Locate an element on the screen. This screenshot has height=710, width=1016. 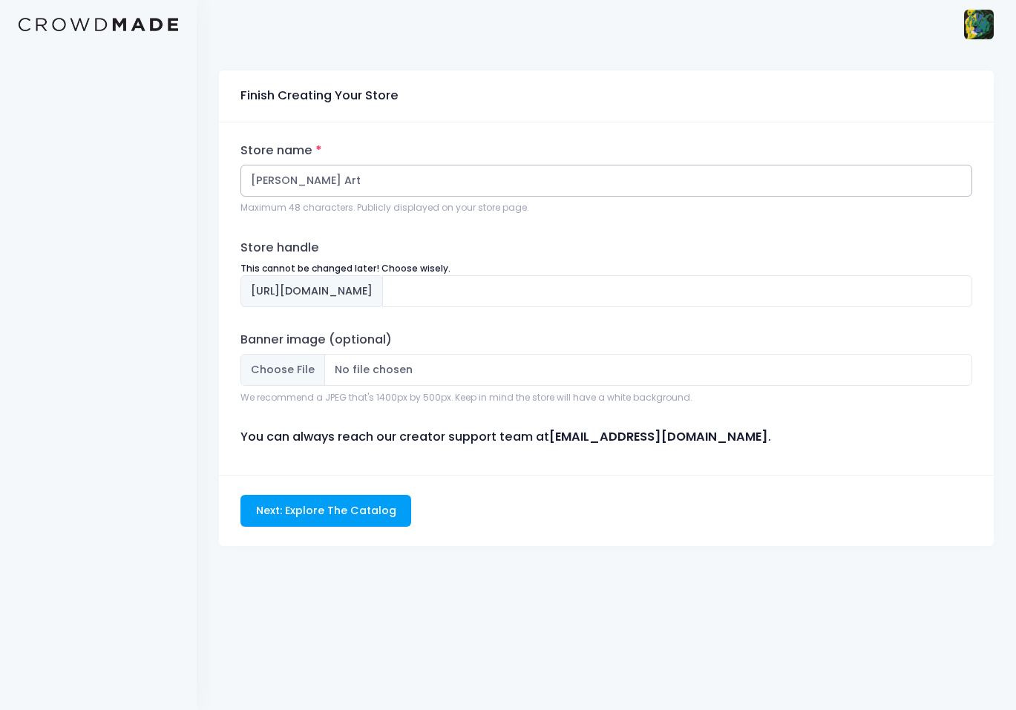
input: Next: Explore The Catalog is located at coordinates (326, 511).